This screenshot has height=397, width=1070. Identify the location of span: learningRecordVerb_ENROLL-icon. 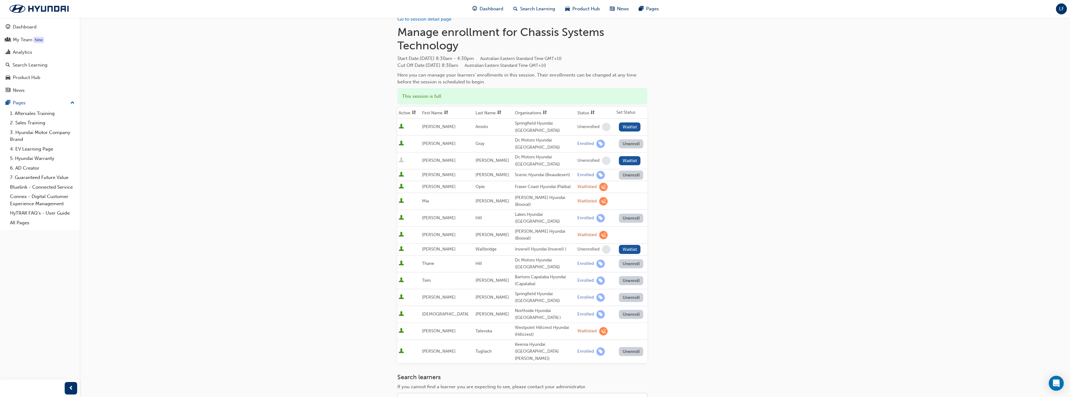
(600, 264).